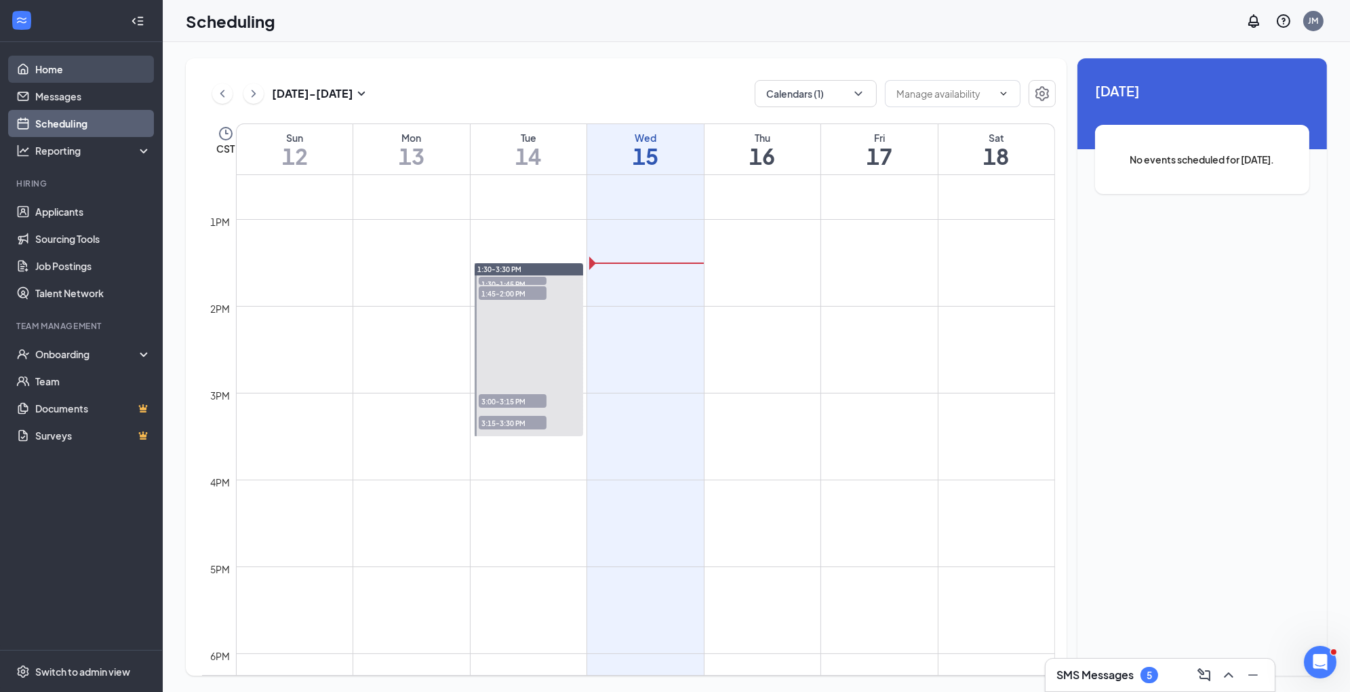 The image size is (1350, 692). I want to click on div: Onboarding, so click(87, 354).